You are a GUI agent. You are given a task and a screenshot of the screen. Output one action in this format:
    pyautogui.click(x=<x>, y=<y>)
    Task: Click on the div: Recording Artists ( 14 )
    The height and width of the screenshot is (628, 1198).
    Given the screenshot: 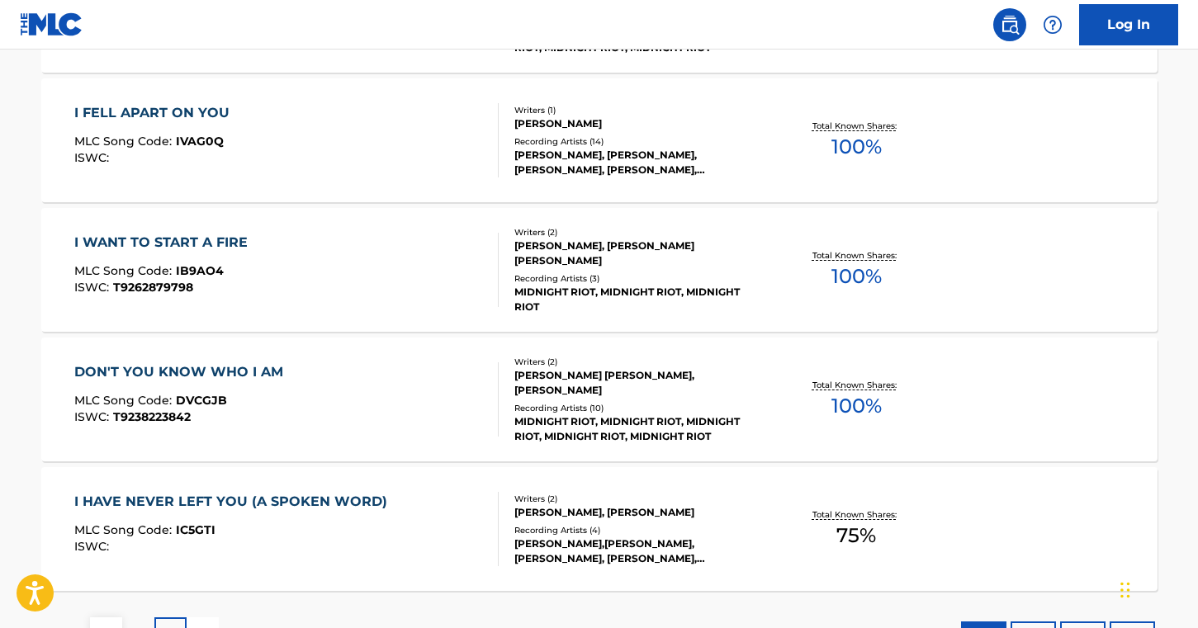 What is the action you would take?
    pyautogui.click(x=639, y=141)
    